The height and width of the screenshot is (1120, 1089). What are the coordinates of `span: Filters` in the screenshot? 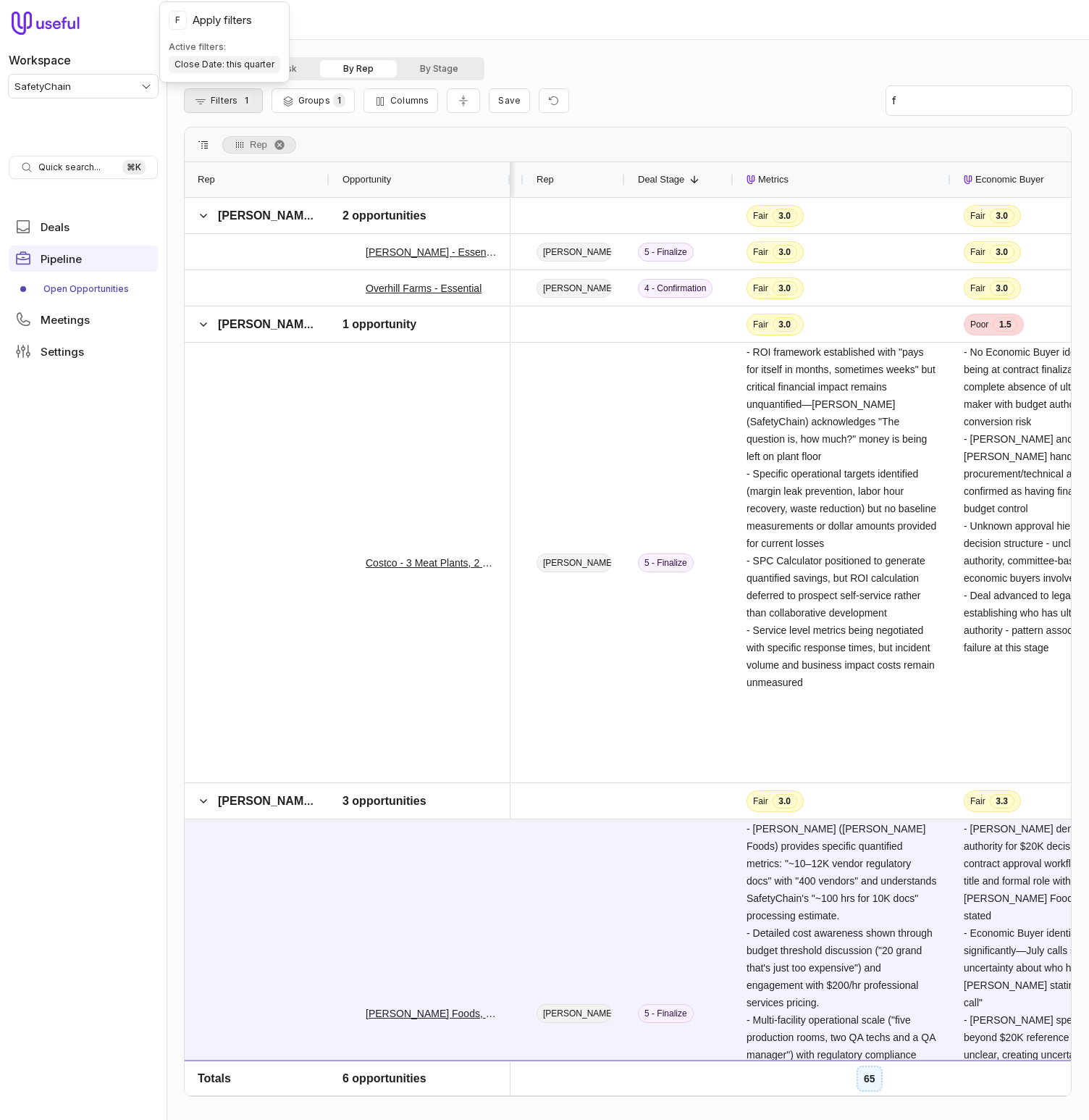 It's located at (223, 100).